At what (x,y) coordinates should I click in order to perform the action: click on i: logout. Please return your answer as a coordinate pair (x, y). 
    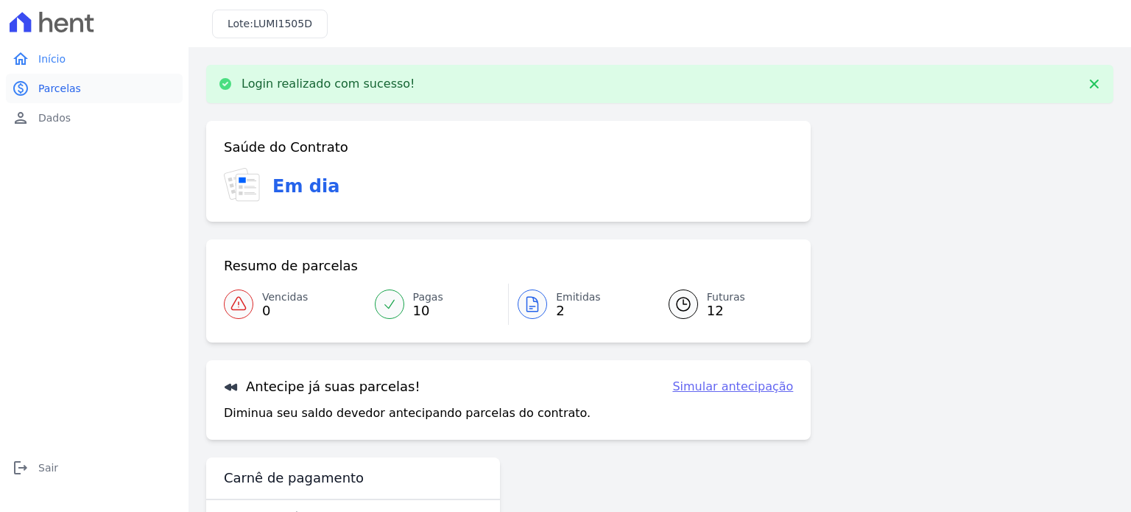
    Looking at the image, I should click on (21, 468).